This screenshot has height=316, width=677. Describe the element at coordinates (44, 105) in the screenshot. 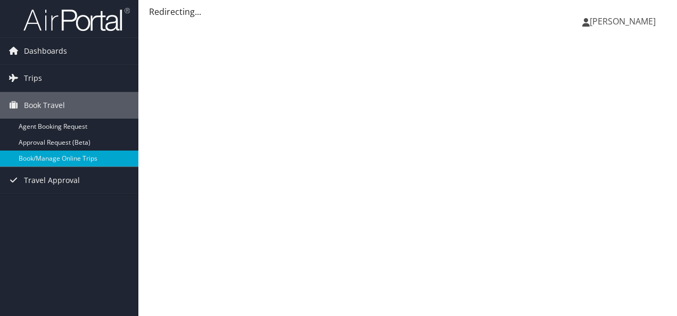

I see `span: Book Travel` at that location.